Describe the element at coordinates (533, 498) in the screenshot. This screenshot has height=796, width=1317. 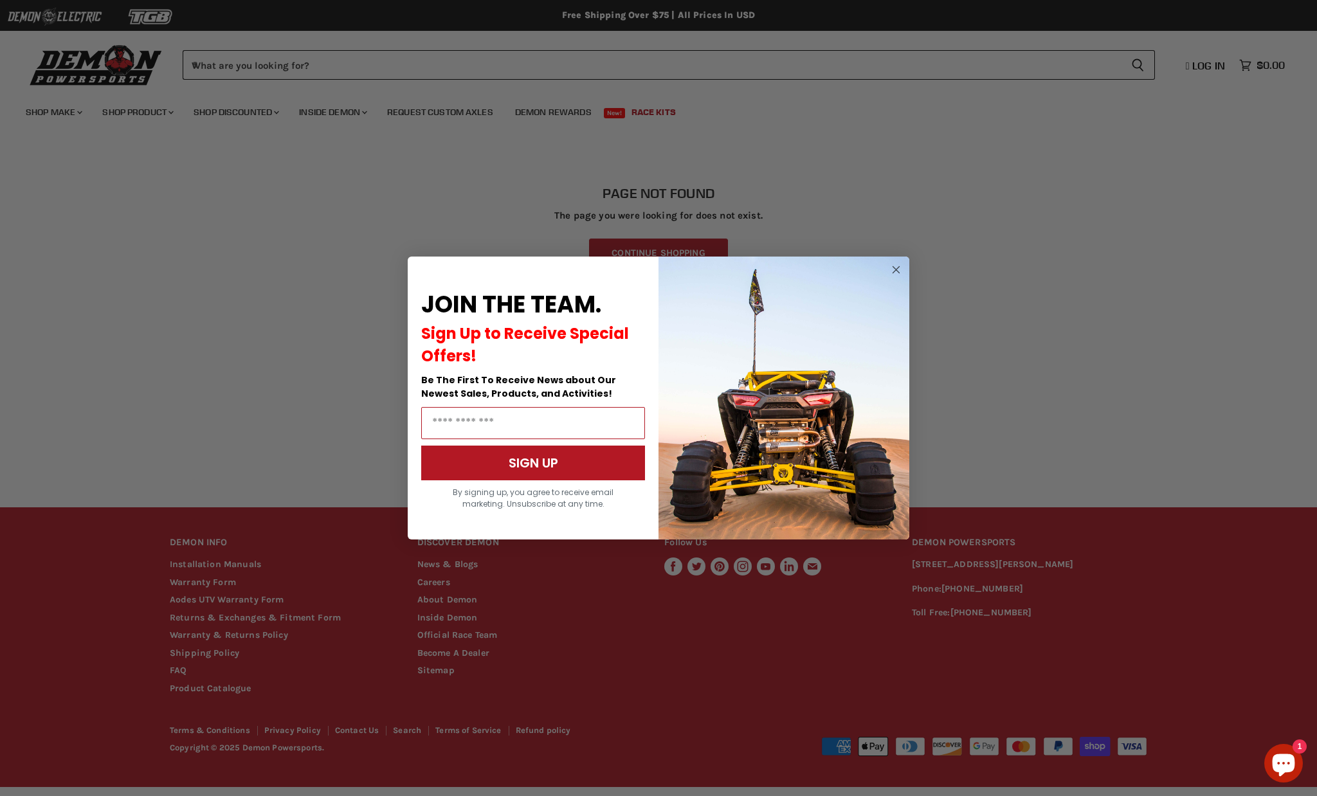
I see `span: By signing up, you agree to receive email marketing. Unsubscribe at any time.` at that location.